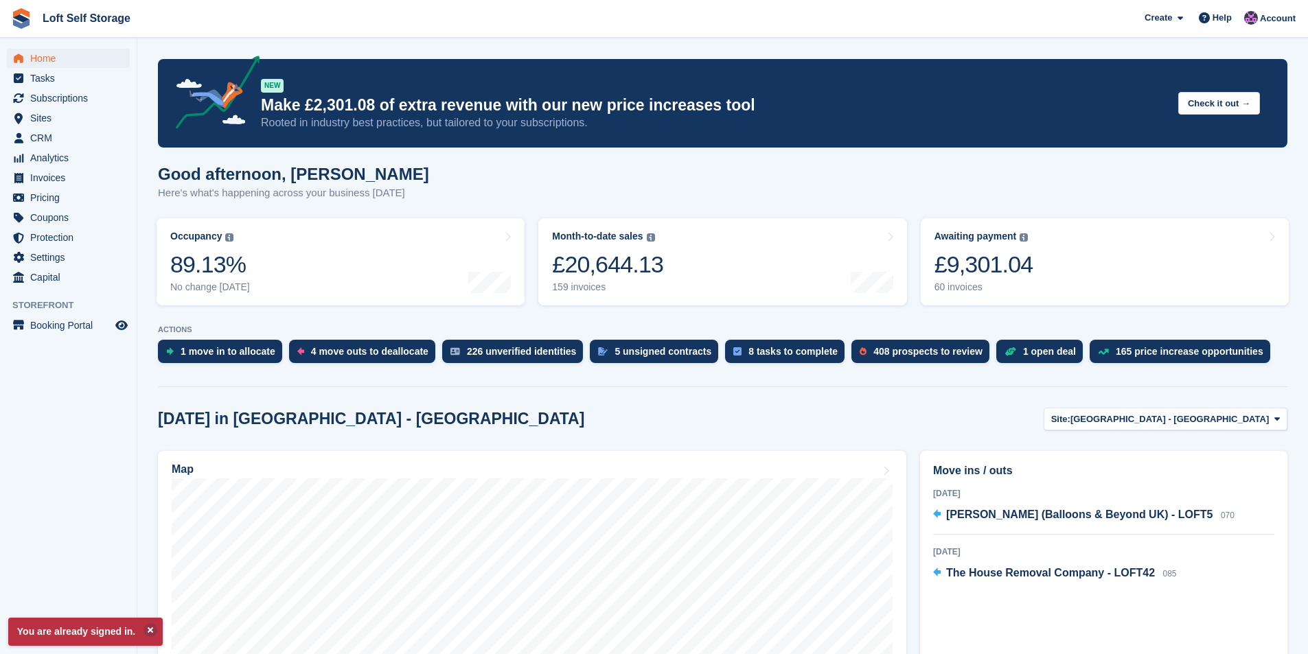  I want to click on a: 165 price increase opportunities, so click(1183, 355).